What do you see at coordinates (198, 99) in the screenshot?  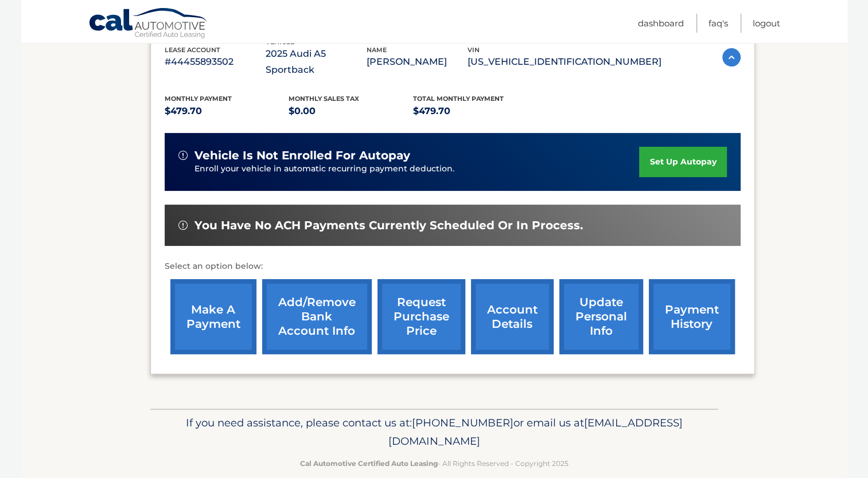 I see `span: Monthly Payment` at bounding box center [198, 99].